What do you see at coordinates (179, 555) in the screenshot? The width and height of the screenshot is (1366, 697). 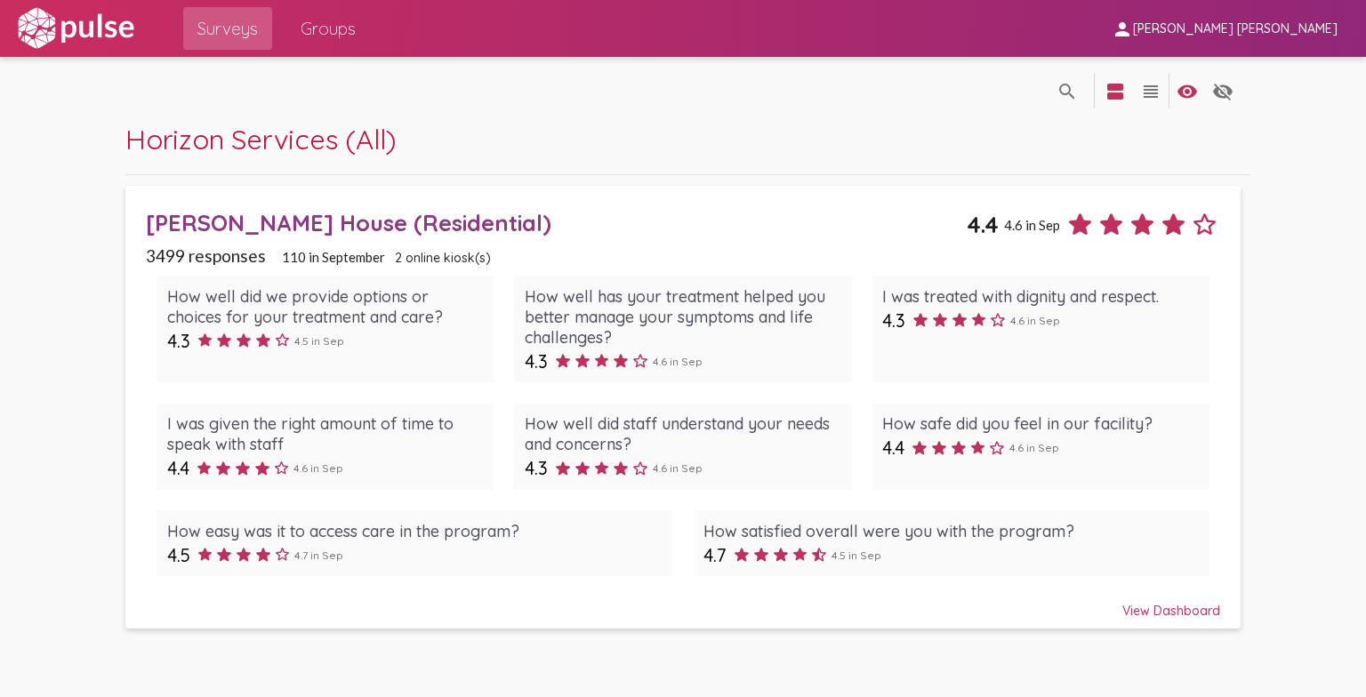 I see `span: 4.5` at bounding box center [179, 555].